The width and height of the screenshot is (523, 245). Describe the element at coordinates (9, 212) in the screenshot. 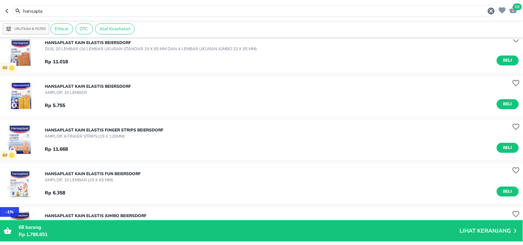

I see `p: - 1 %` at that location.